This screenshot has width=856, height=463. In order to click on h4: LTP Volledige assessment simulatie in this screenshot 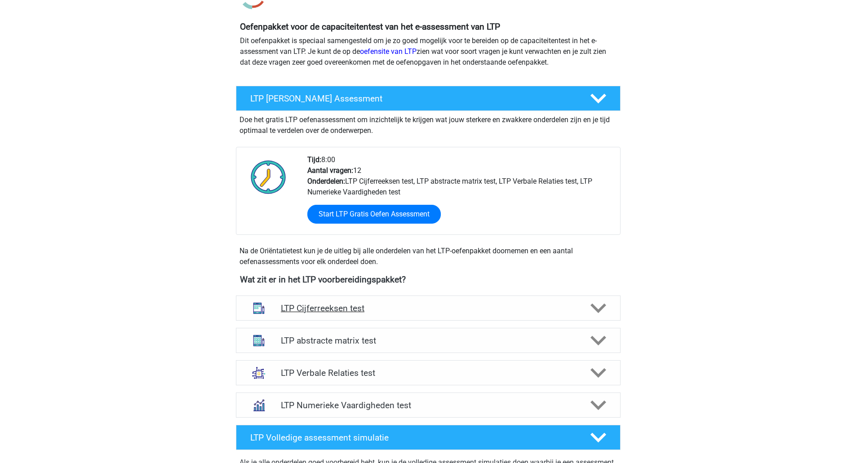, I will do `click(413, 438)`.